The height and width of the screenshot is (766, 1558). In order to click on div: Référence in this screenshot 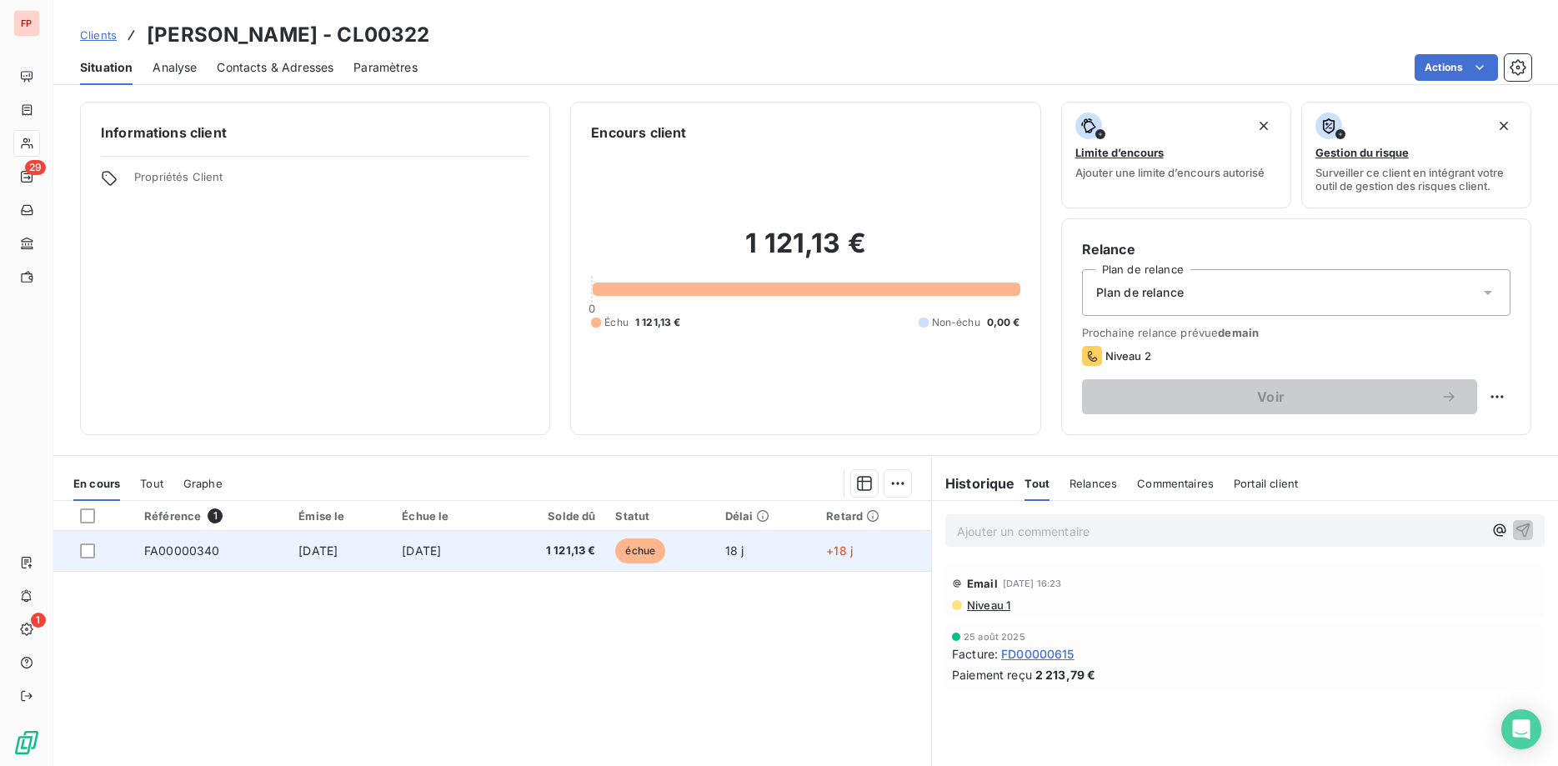, I will do `click(211, 516)`.